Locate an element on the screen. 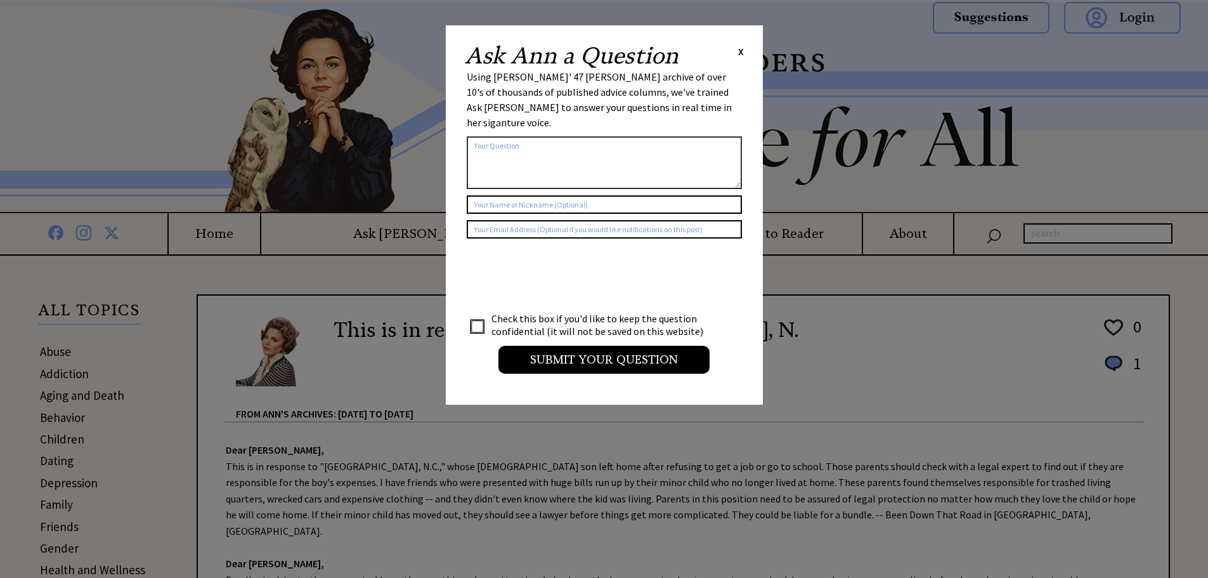 This screenshot has width=1208, height=578. input: Submit your Question is located at coordinates (604, 360).